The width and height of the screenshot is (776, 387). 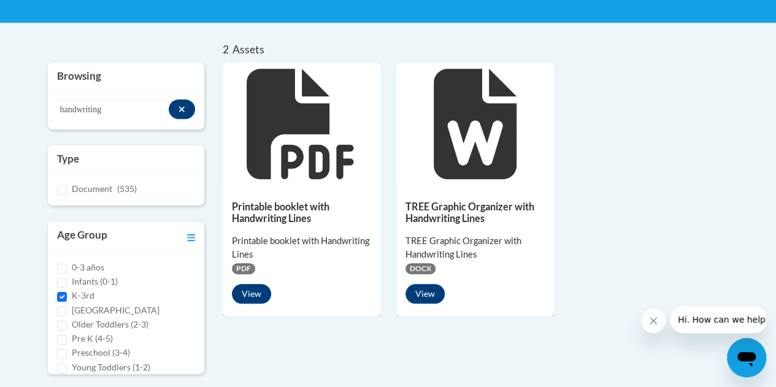 I want to click on label: Older Toddlers (2-3), so click(x=110, y=325).